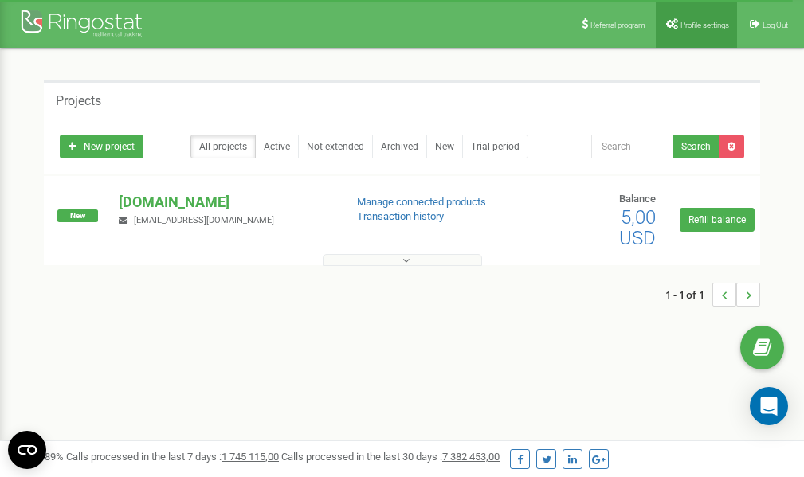 The height and width of the screenshot is (477, 804). Describe the element at coordinates (101, 147) in the screenshot. I see `a: New project` at that location.